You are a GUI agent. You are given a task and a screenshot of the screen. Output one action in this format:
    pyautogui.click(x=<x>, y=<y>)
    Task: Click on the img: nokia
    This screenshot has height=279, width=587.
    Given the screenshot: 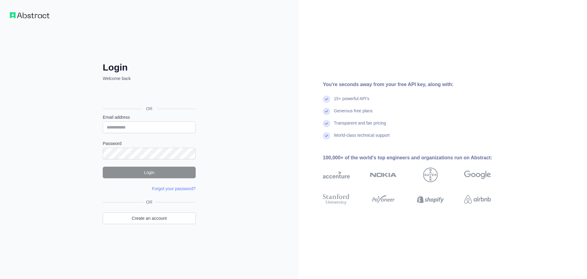 What is the action you would take?
    pyautogui.click(x=383, y=175)
    